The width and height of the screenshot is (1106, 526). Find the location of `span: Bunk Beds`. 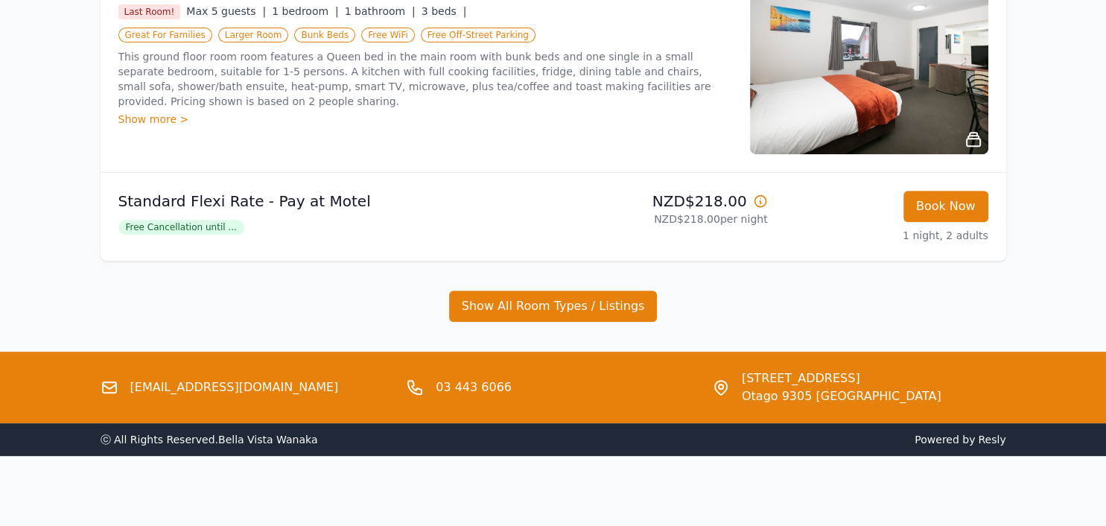

span: Bunk Beds is located at coordinates (325, 35).